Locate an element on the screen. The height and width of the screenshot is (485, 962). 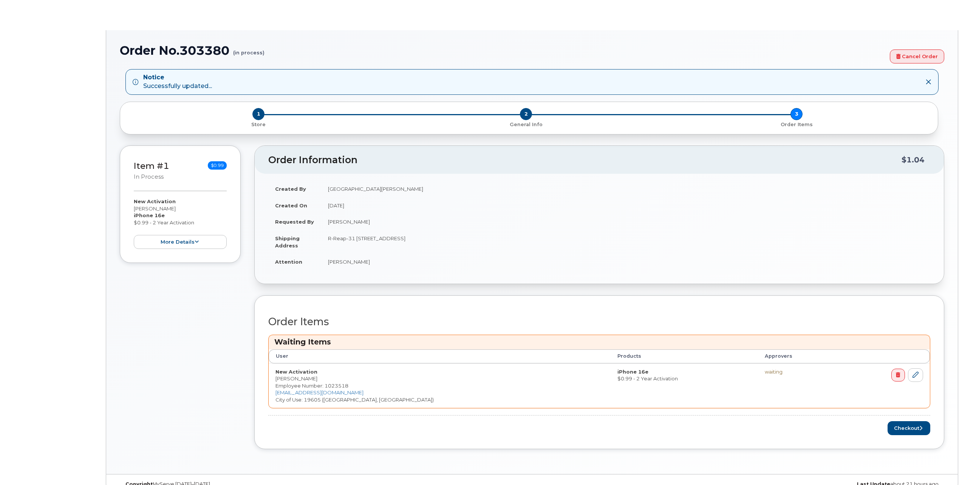
span: Employee Number: 1023518 is located at coordinates (312, 386).